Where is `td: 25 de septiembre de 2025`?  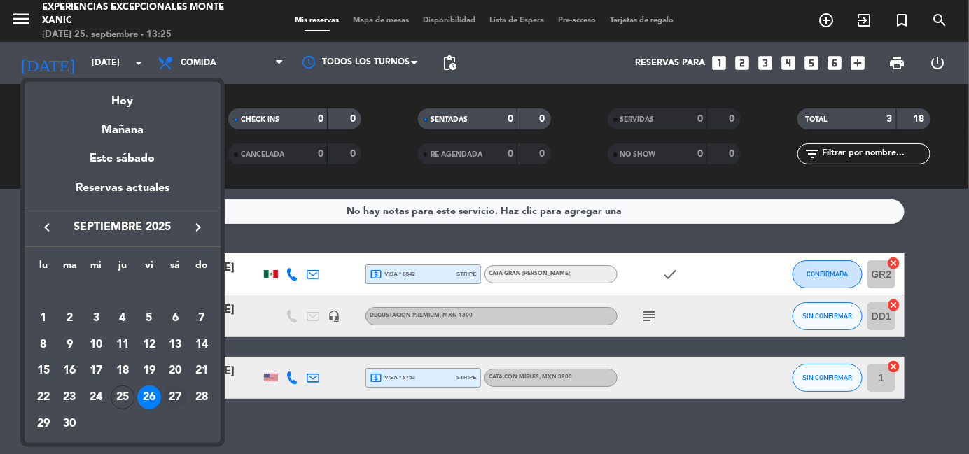 td: 25 de septiembre de 2025 is located at coordinates (122, 398).